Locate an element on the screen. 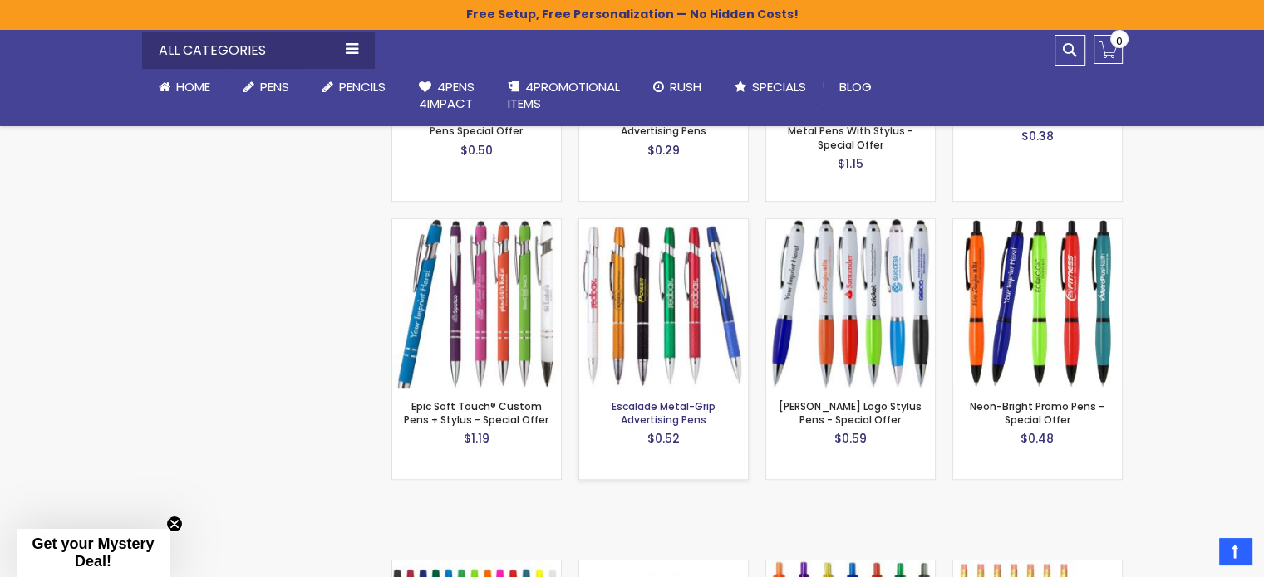 Image resolution: width=1264 pixels, height=577 pixels. a: Belfast B Value Stick Pen is located at coordinates (476, 567).